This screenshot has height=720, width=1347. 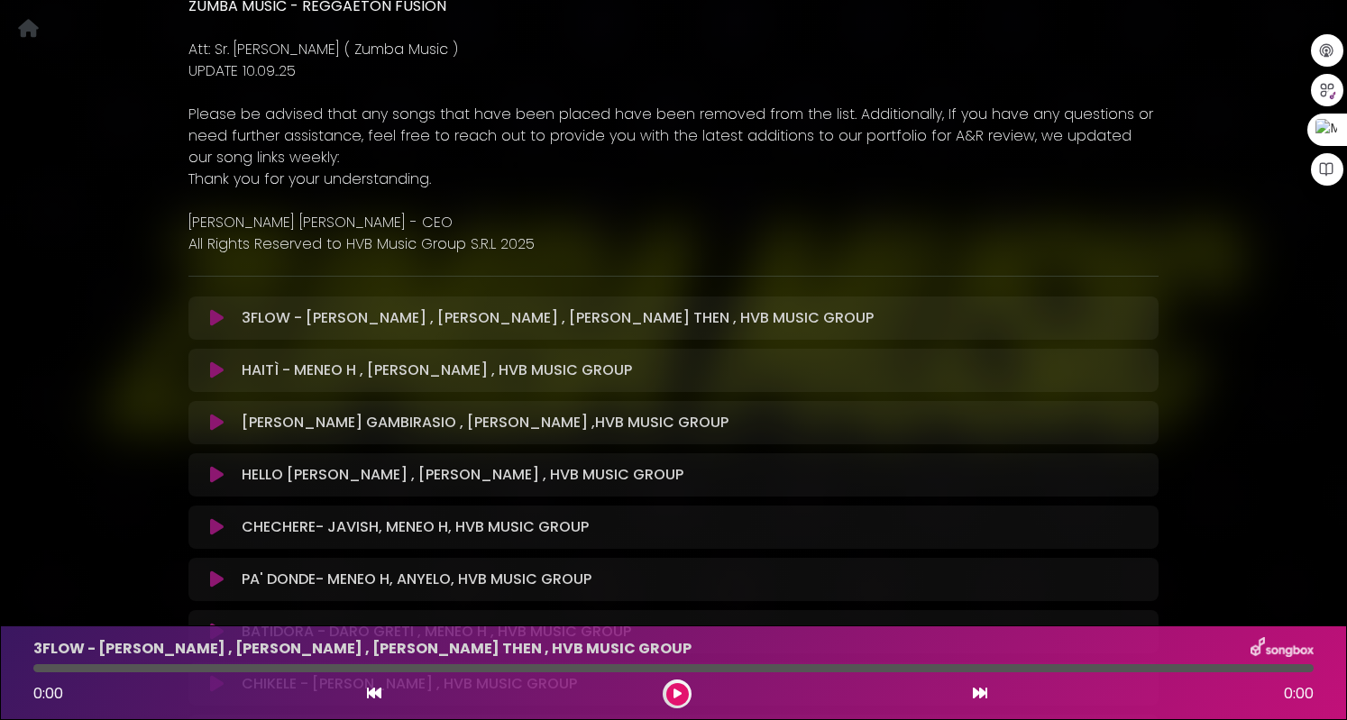 What do you see at coordinates (415, 527) in the screenshot?
I see `p: CHECHERE- JAVISH, MENEO H, HVB MUSIC GROUP` at bounding box center [415, 527].